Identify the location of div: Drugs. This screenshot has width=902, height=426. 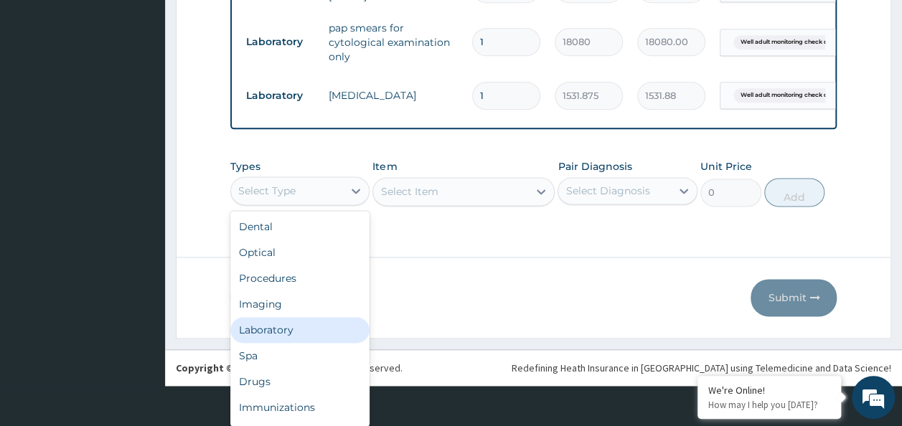
(300, 382).